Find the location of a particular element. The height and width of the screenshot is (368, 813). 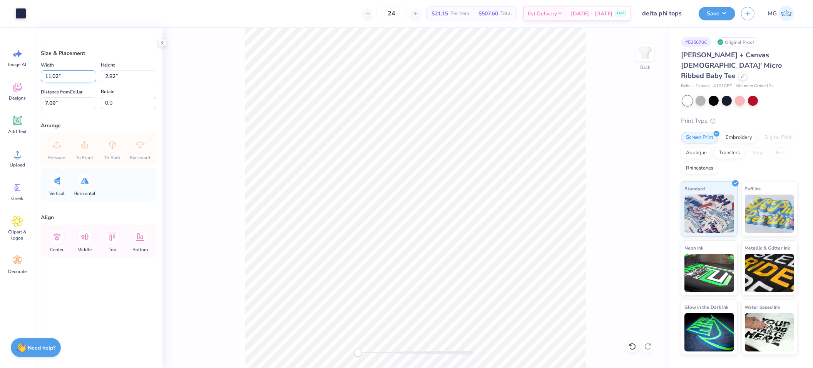

img: Mary Grace is located at coordinates (786, 13).